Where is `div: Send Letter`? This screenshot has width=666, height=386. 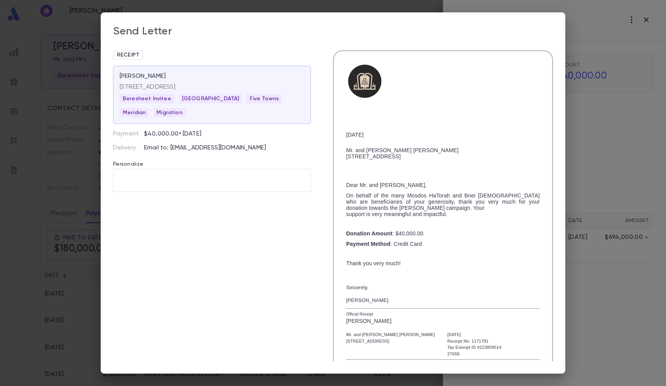
div: Send Letter is located at coordinates (142, 31).